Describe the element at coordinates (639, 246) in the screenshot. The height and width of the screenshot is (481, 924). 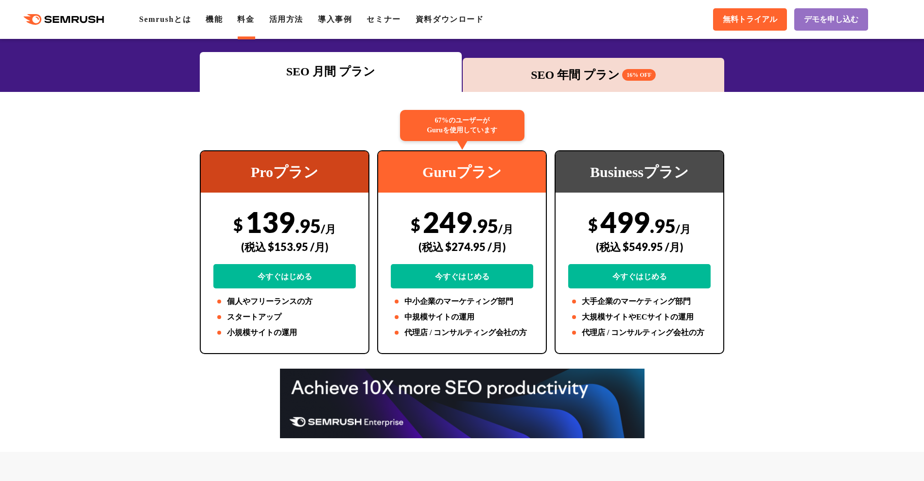
I see `div: 499` at that location.